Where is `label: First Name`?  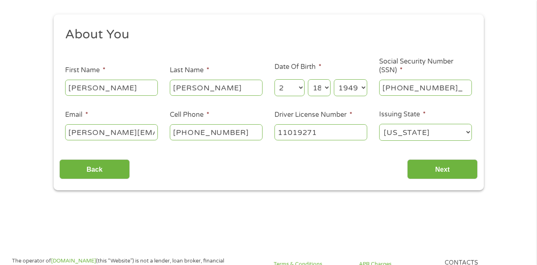
label: First Name is located at coordinates (85, 70).